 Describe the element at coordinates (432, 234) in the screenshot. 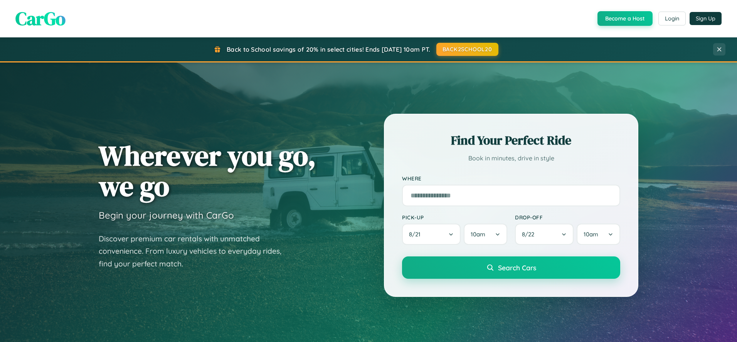

I see `button: 8/21` at that location.